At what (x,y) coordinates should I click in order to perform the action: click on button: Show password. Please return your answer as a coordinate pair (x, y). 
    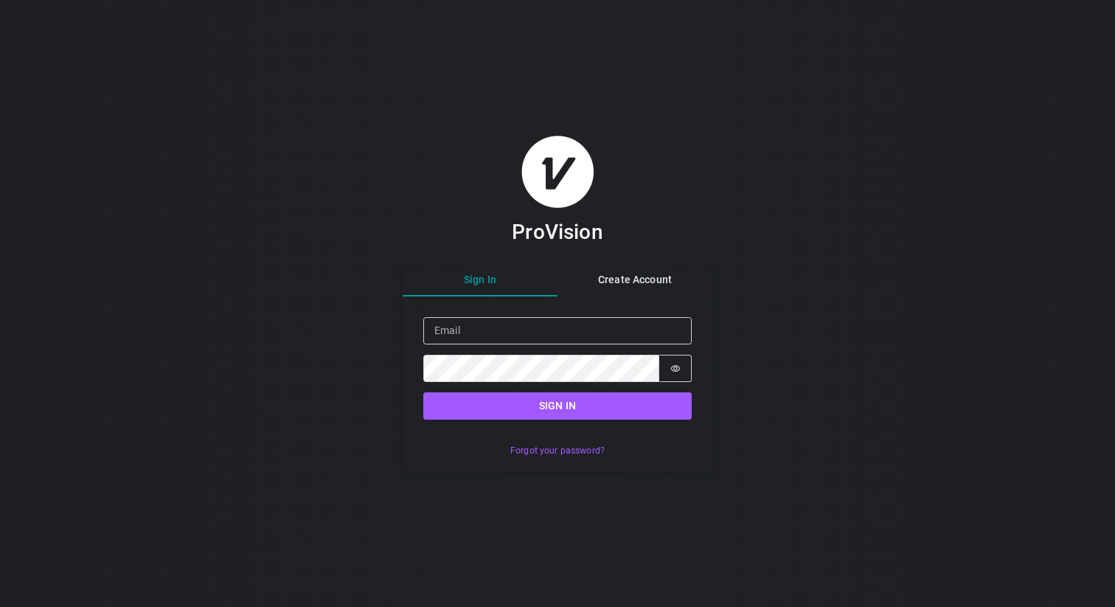
    Looking at the image, I should click on (675, 368).